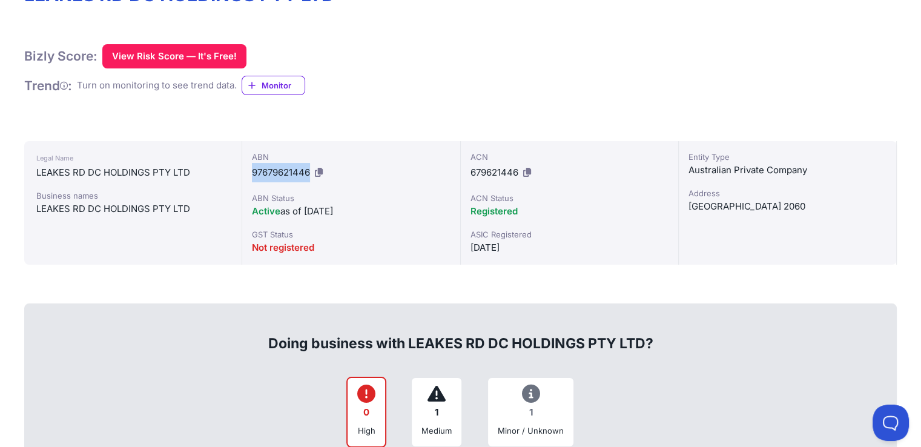 The height and width of the screenshot is (447, 921). I want to click on div: Doing business with LEAKES RD DC HOLDINGS PTY LTD?, so click(460, 334).